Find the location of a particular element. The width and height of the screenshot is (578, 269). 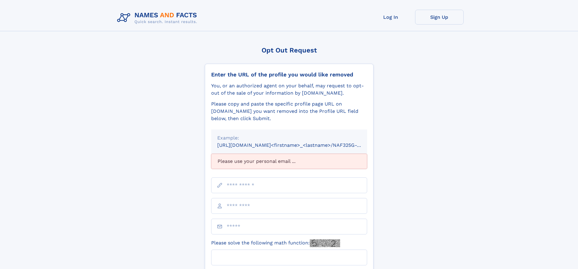

a: Sign Up is located at coordinates (439, 17).